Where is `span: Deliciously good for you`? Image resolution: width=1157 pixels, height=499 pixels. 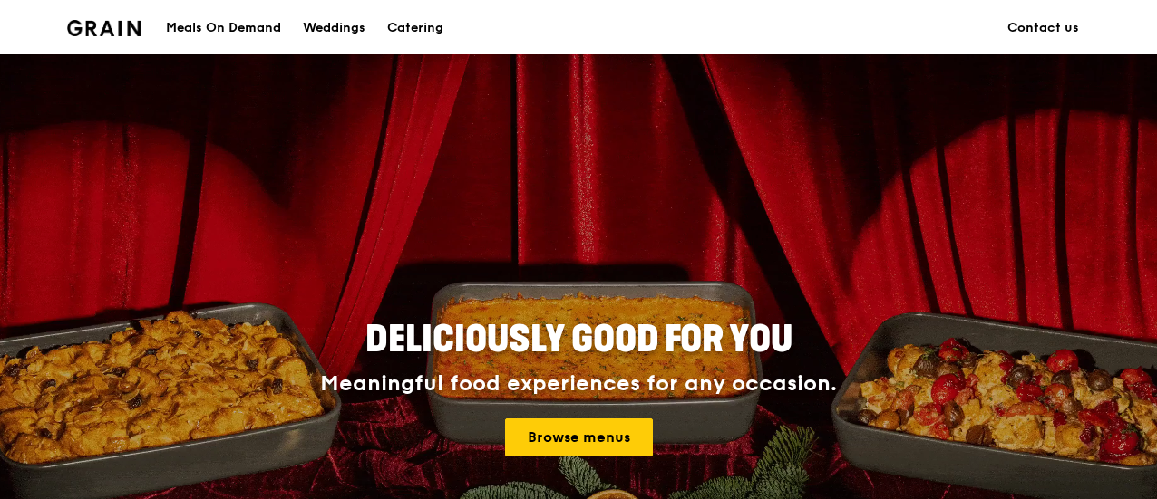
span: Deliciously good for you is located at coordinates (578, 340).